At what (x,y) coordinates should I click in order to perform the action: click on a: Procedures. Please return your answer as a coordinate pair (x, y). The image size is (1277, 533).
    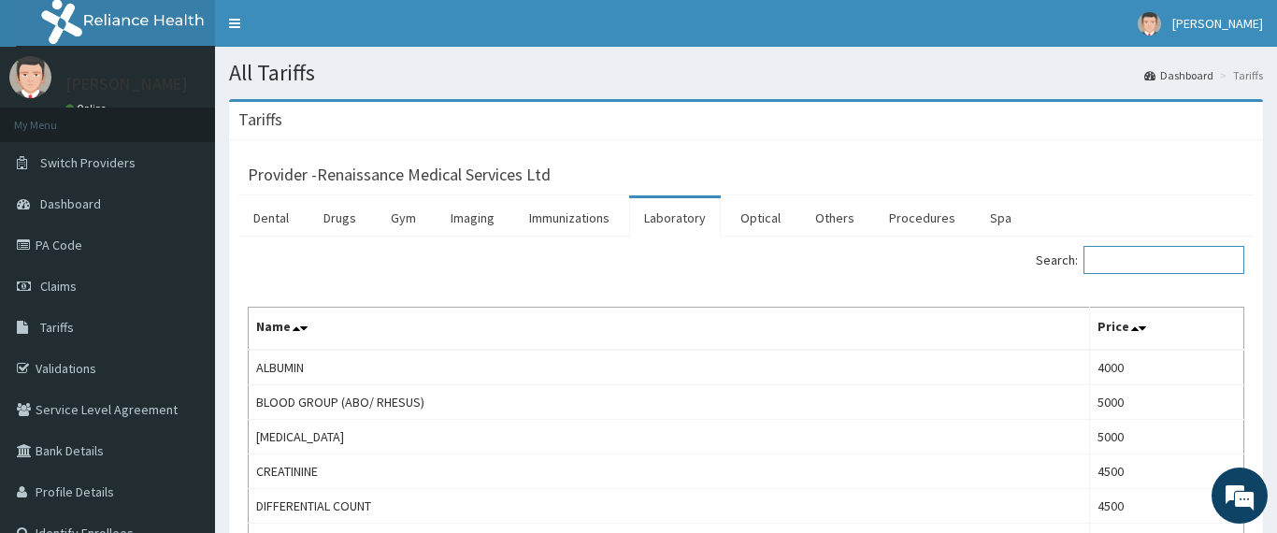
    Looking at the image, I should click on (922, 218).